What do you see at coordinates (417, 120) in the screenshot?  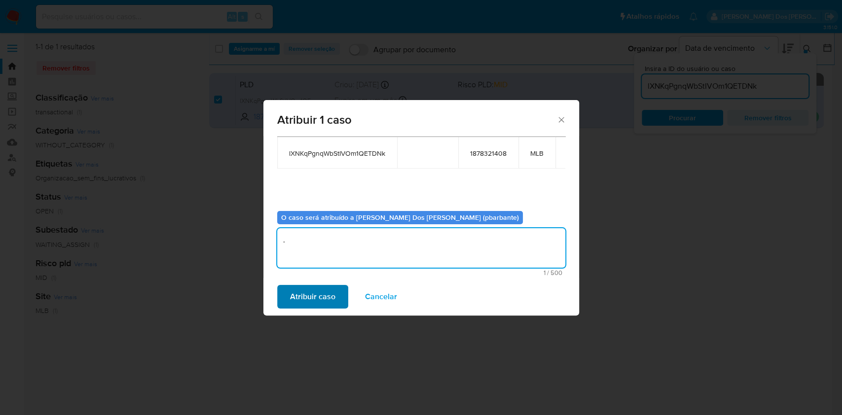 I see `span: Atribuir 1 caso` at bounding box center [417, 120].